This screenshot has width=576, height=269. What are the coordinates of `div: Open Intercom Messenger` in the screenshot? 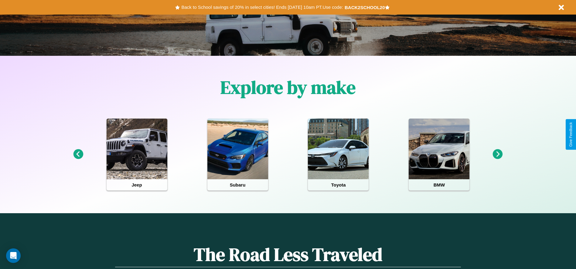 It's located at (13, 256).